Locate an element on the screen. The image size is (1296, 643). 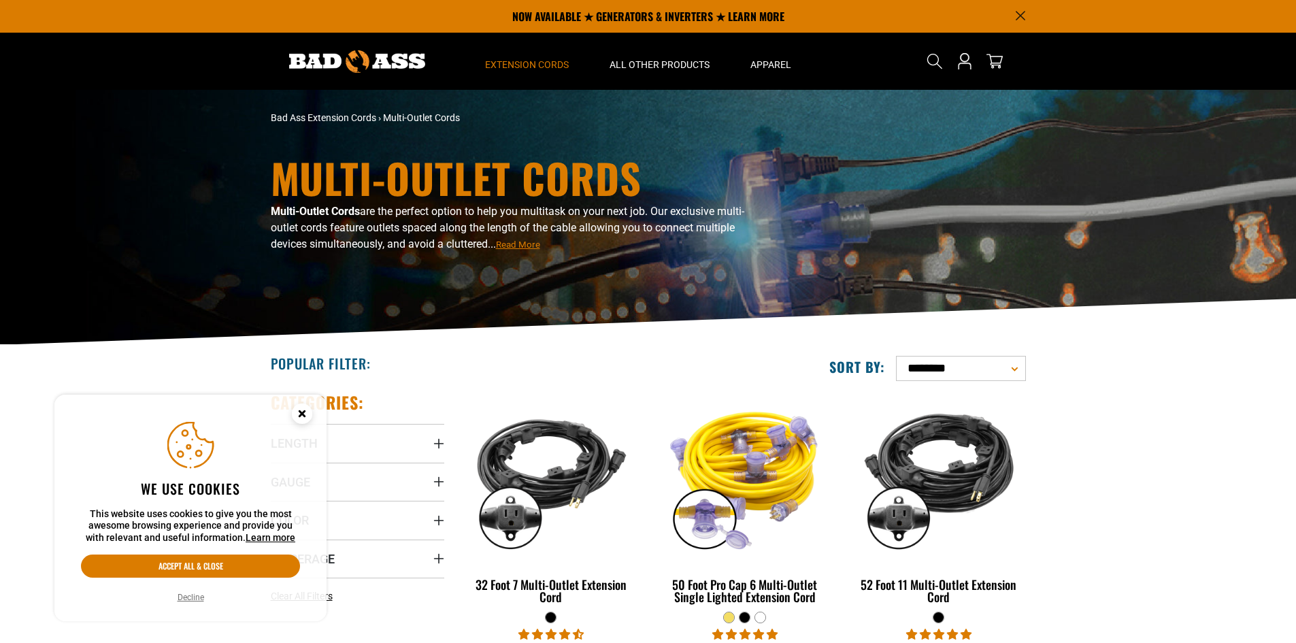
b: Multi-Outlet Cords is located at coordinates (315, 211).